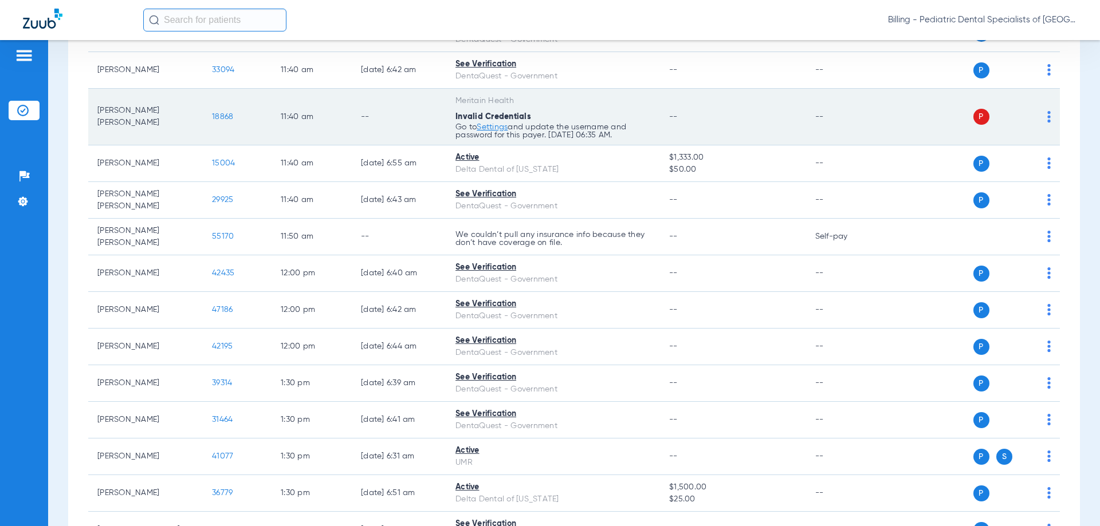 The height and width of the screenshot is (526, 1100). What do you see at coordinates (215, 20) in the screenshot?
I see `input: Search for patients` at bounding box center [215, 20].